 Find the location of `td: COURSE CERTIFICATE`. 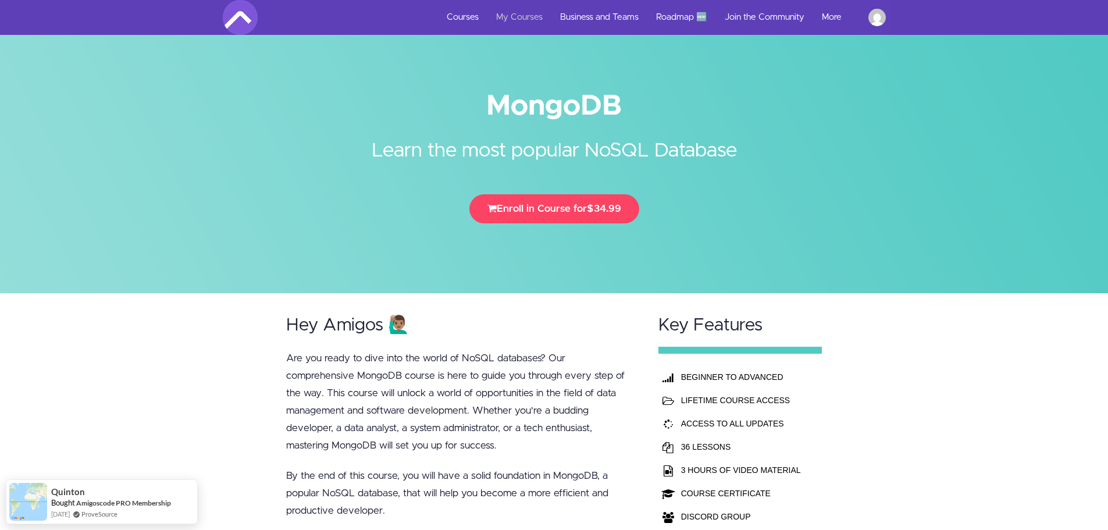

td: COURSE CERTIFICATE is located at coordinates (741, 493).